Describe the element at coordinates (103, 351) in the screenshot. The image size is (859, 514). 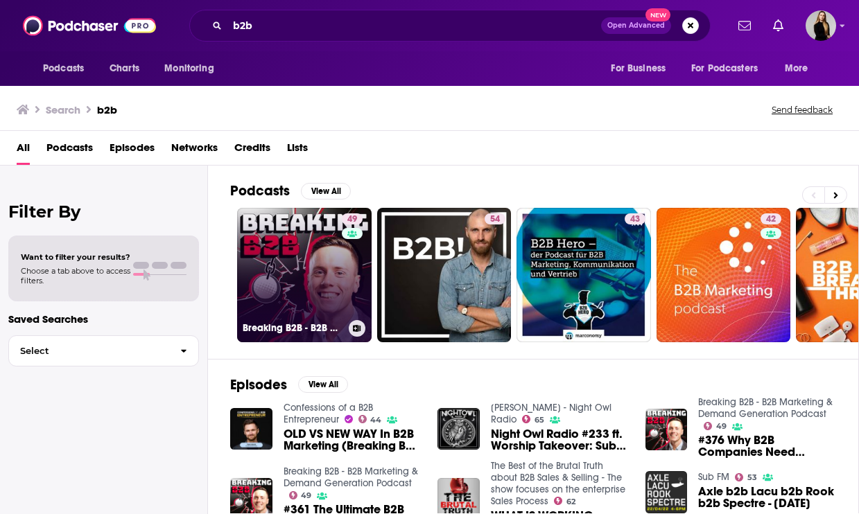
I see `button: Select` at that location.